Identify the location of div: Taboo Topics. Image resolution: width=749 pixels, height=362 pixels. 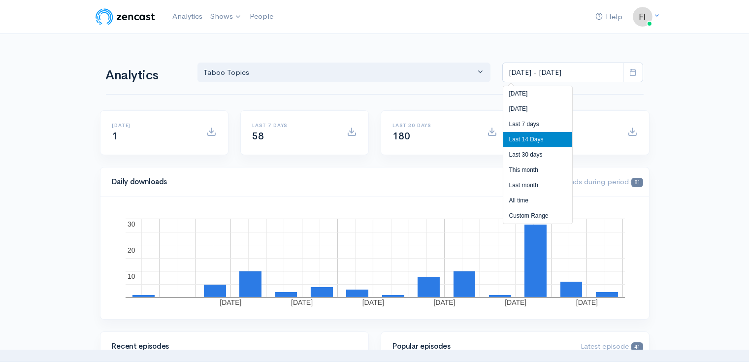
(340, 72).